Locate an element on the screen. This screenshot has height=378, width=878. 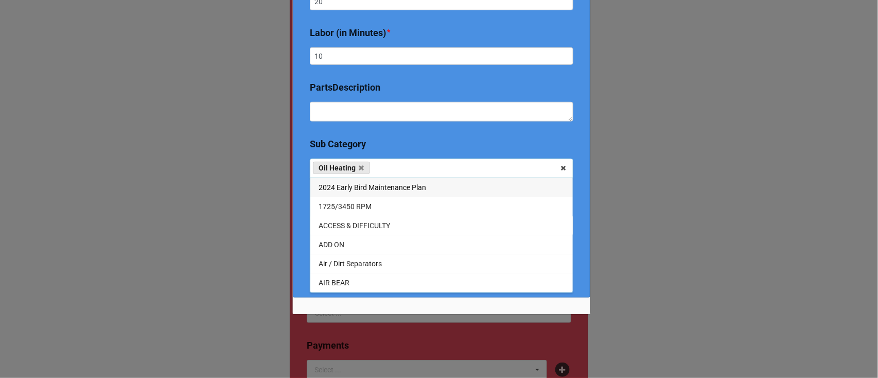
a: Oil Heating is located at coordinates (341, 168).